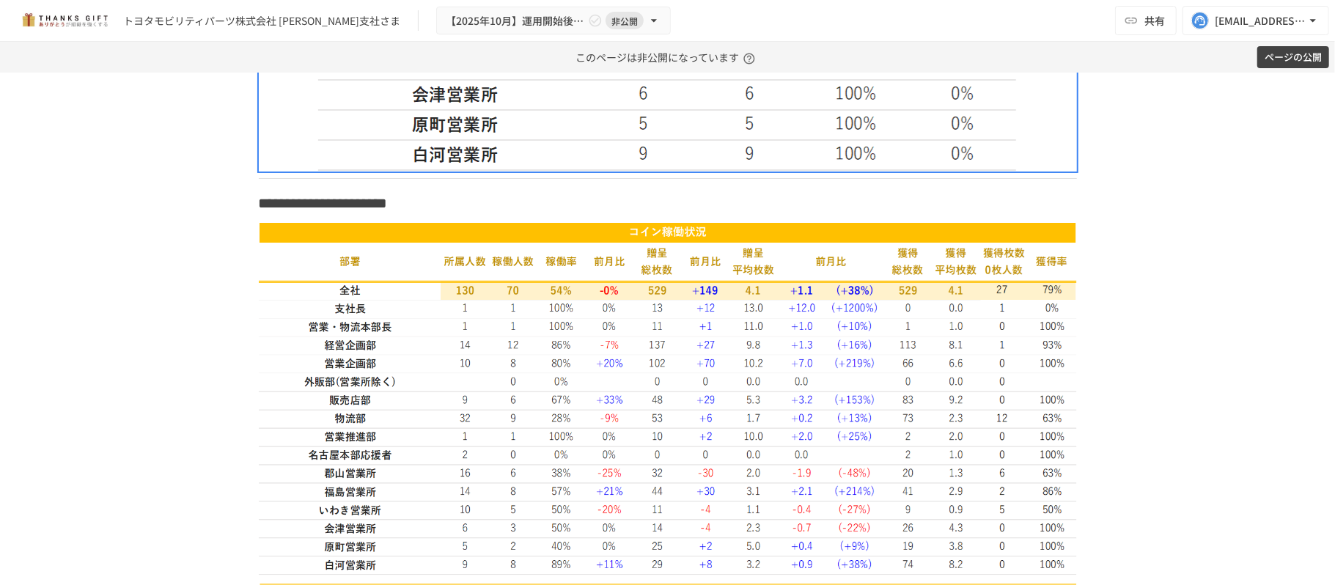 The width and height of the screenshot is (1335, 585). Describe the element at coordinates (1293, 57) in the screenshot. I see `button: ページの公開` at that location.